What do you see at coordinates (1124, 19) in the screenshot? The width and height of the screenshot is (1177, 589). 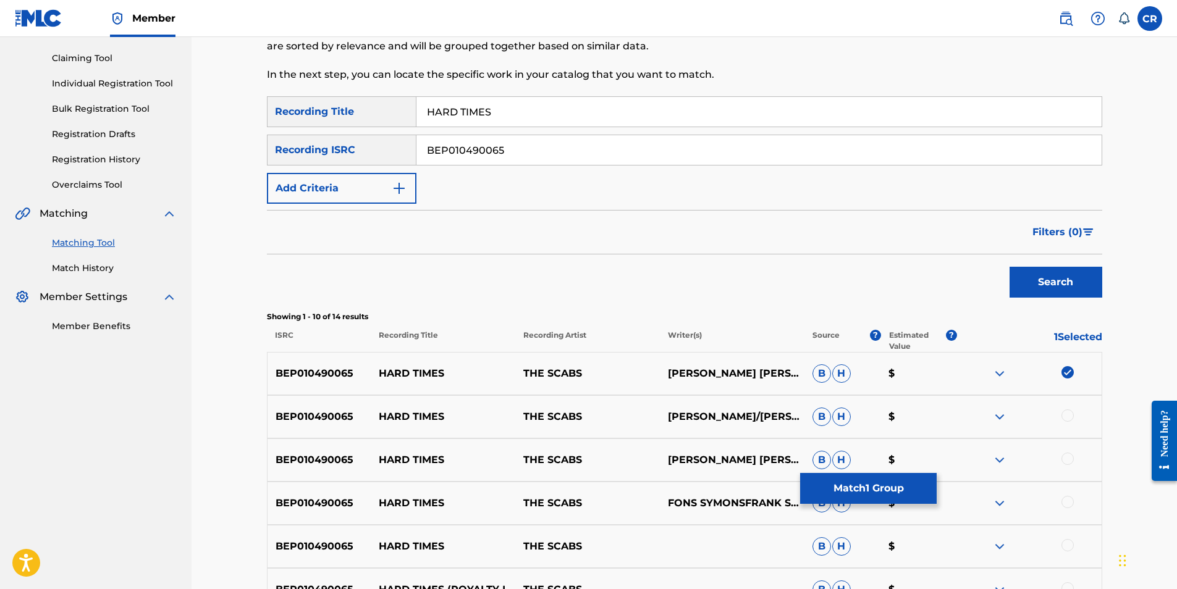 I see `div: Notifications` at bounding box center [1124, 19].